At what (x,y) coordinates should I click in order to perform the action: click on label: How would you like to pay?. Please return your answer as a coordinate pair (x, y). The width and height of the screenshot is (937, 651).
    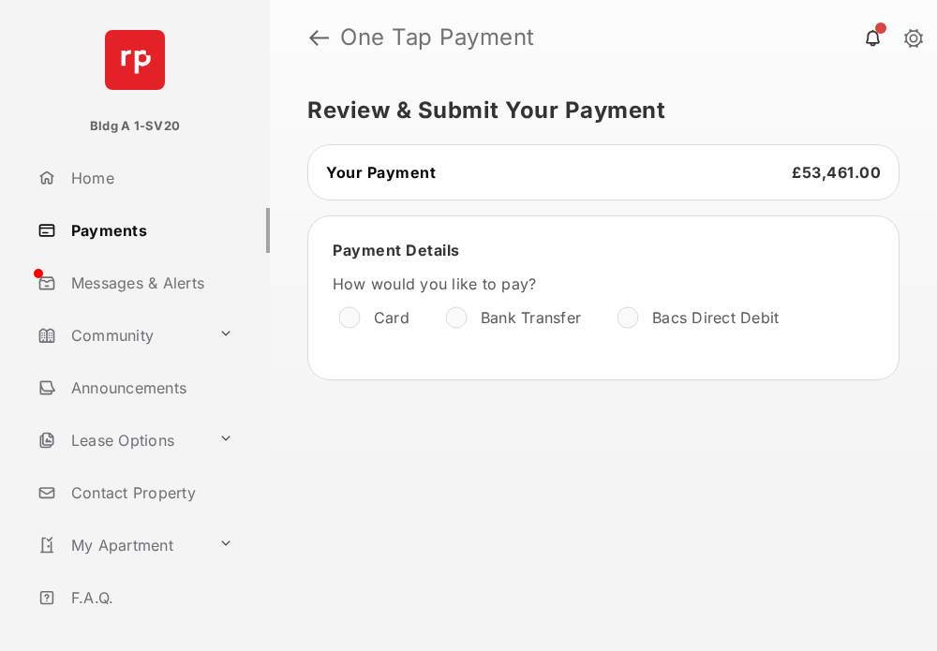
    Looking at the image, I should click on (603, 284).